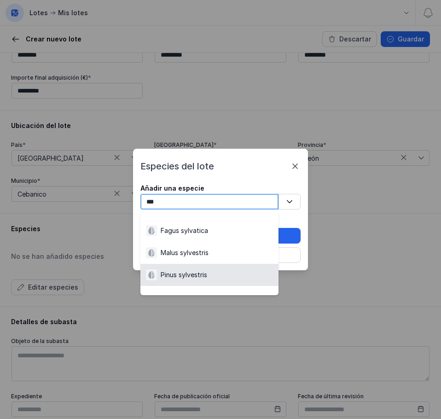 This screenshot has width=441, height=419. Describe the element at coordinates (210, 253) in the screenshot. I see `ul: Option List` at that location.